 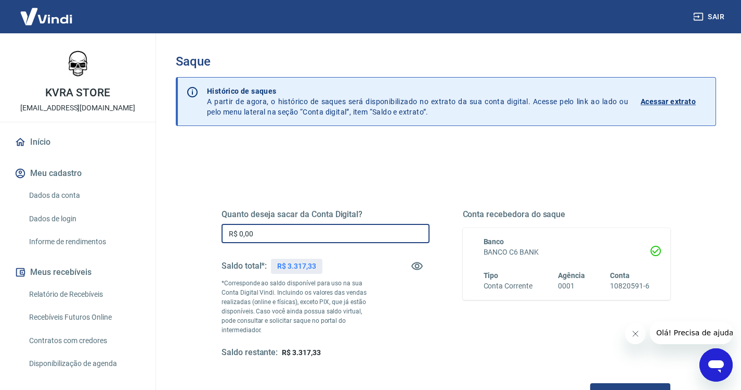 What do you see at coordinates (491, 275) in the screenshot?
I see `span: Tipo` at bounding box center [491, 275].